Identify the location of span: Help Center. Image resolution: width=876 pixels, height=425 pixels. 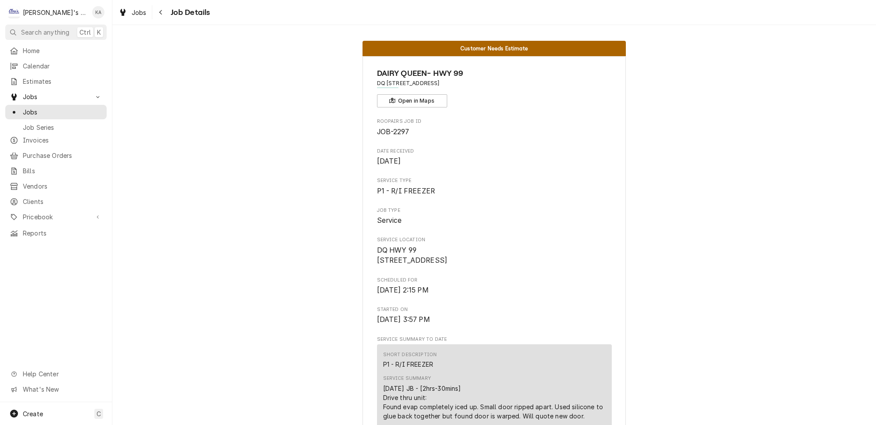
(62, 374).